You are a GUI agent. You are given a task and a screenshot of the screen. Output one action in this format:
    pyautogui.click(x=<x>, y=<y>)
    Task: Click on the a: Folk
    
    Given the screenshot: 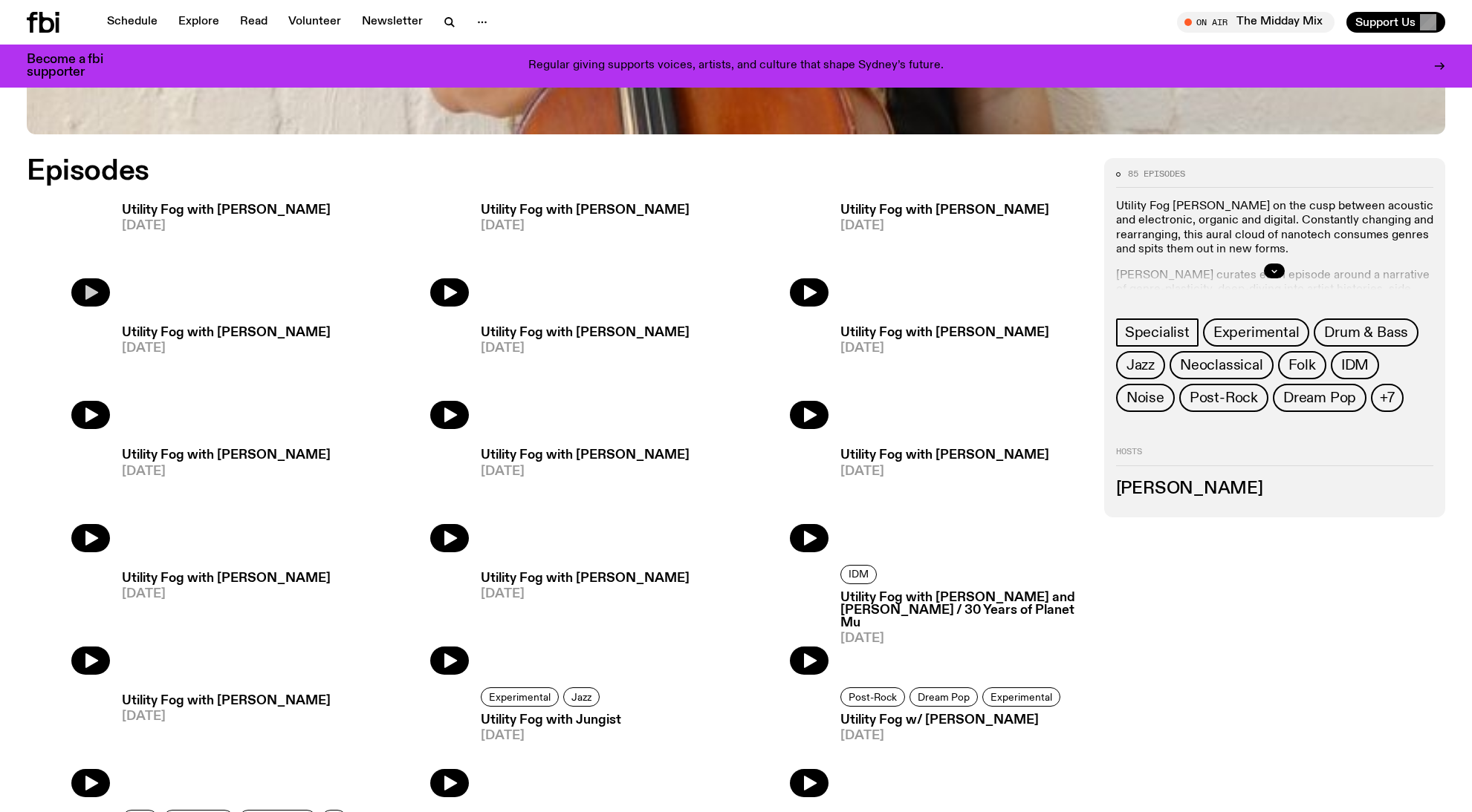 What is the action you would take?
    pyautogui.click(x=1302, y=365)
    